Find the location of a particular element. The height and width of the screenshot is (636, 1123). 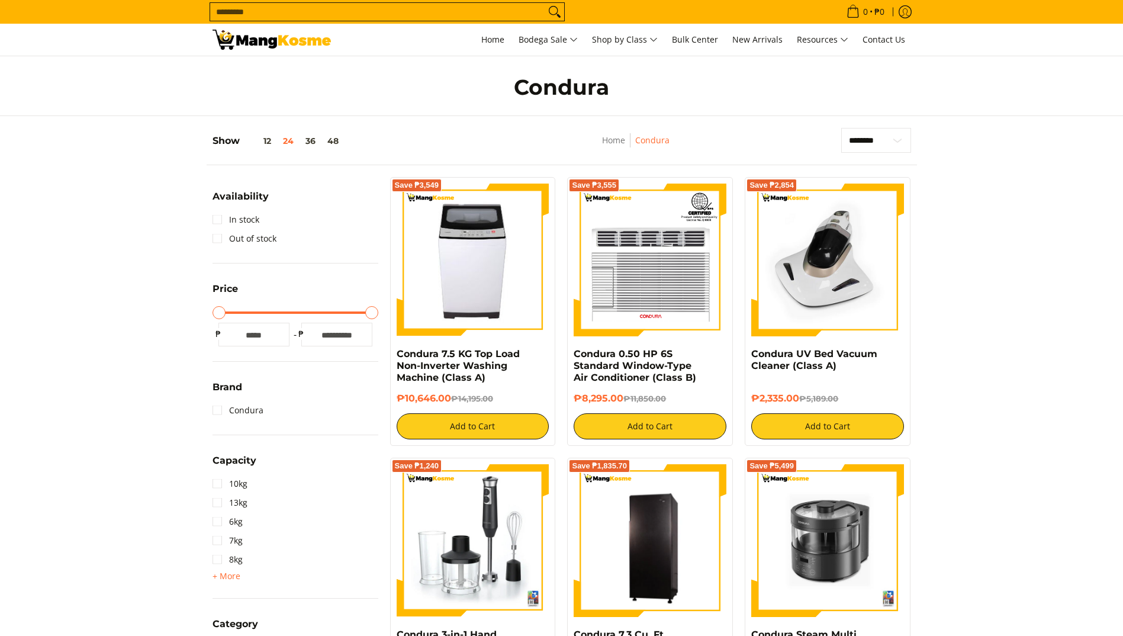

a: Condura UV Bed Vacuum Cleaner (Class A) is located at coordinates (814, 359).